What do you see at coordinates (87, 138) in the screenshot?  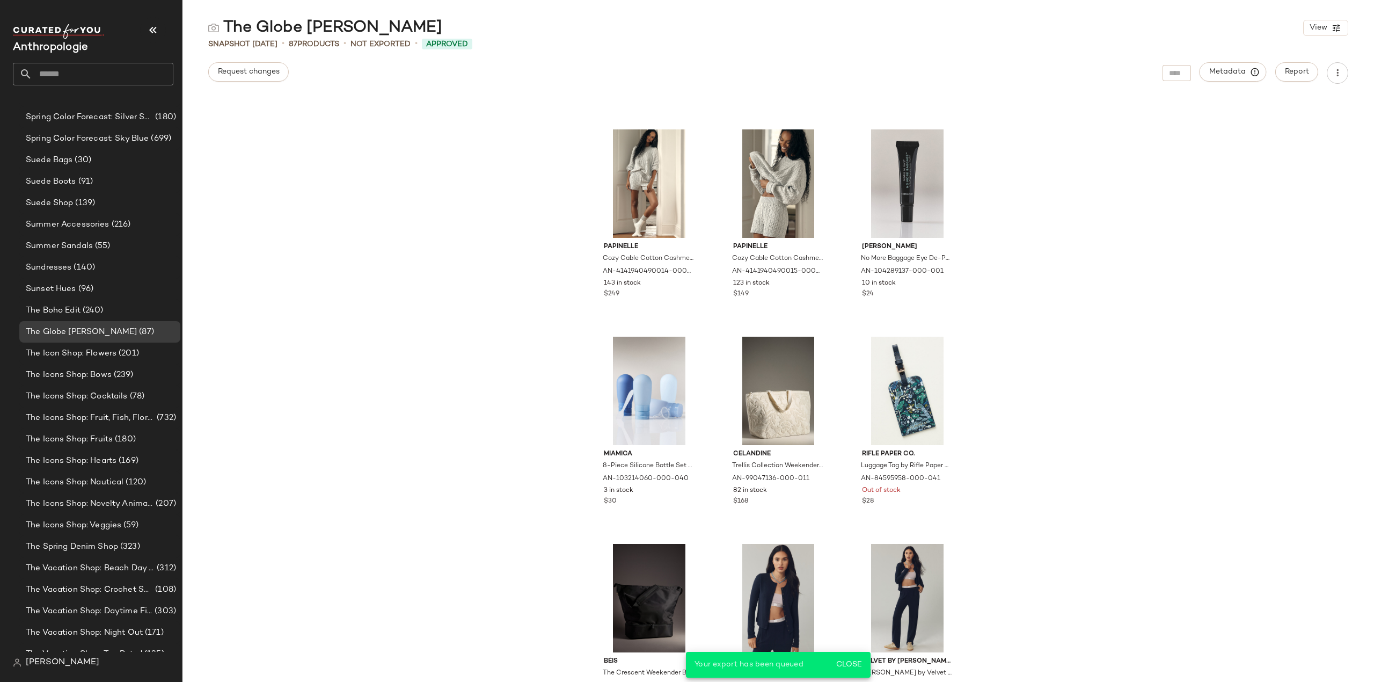 I see `span: Spring Color Forecast: Sky Blue` at bounding box center [87, 138].